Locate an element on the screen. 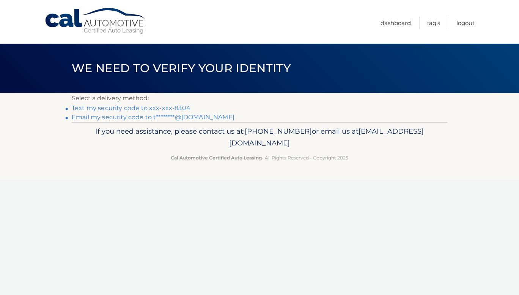 The width and height of the screenshot is (519, 295). a: FAQ's is located at coordinates (434, 23).